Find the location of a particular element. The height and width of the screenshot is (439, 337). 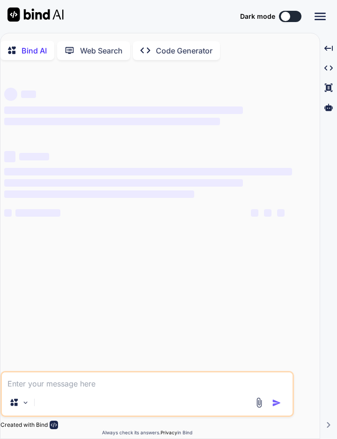

img: icon is located at coordinates (277, 403).